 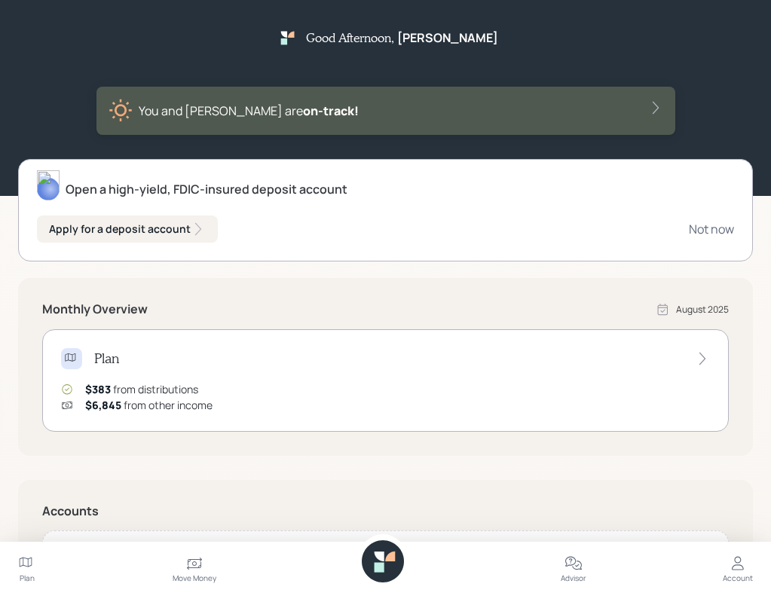 What do you see at coordinates (103, 405) in the screenshot?
I see `span: $6,845` at bounding box center [103, 405].